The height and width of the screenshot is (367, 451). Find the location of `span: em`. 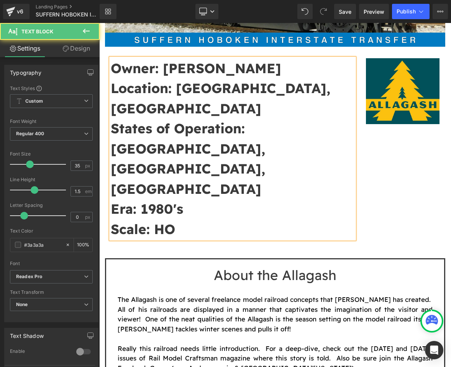

span: em is located at coordinates (88, 191).